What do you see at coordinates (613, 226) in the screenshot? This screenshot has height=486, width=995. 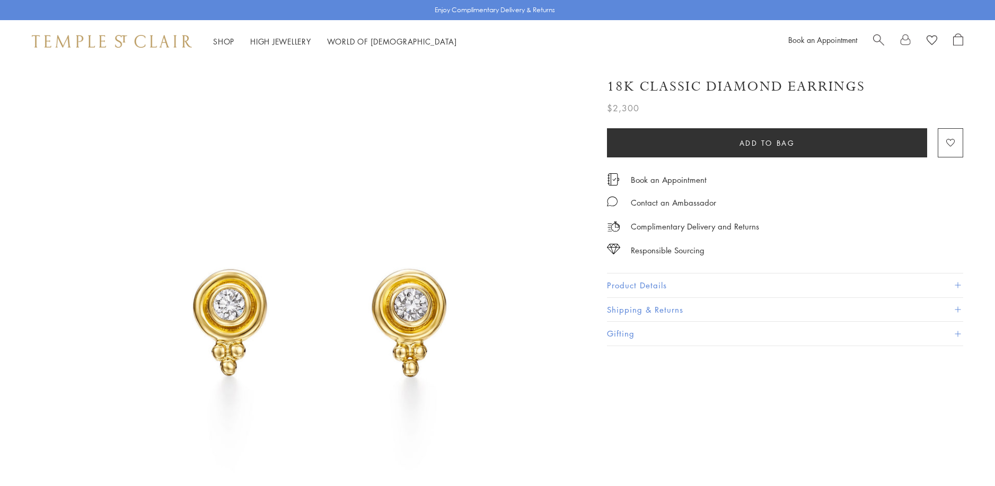 I see `img: icon_delivery.svg` at bounding box center [613, 226].